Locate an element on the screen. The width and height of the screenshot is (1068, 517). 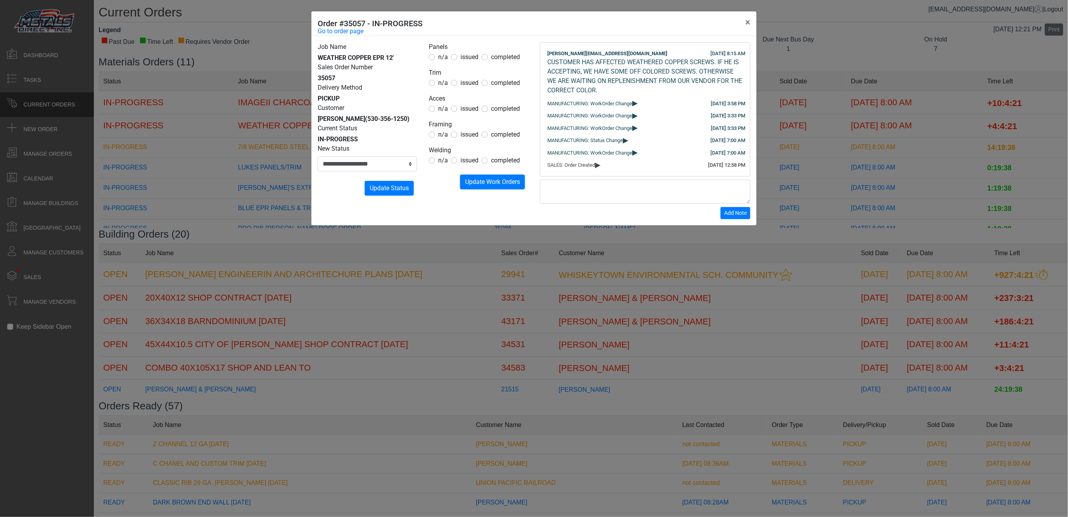
div: IN-PROGRESS is located at coordinates (367, 139).